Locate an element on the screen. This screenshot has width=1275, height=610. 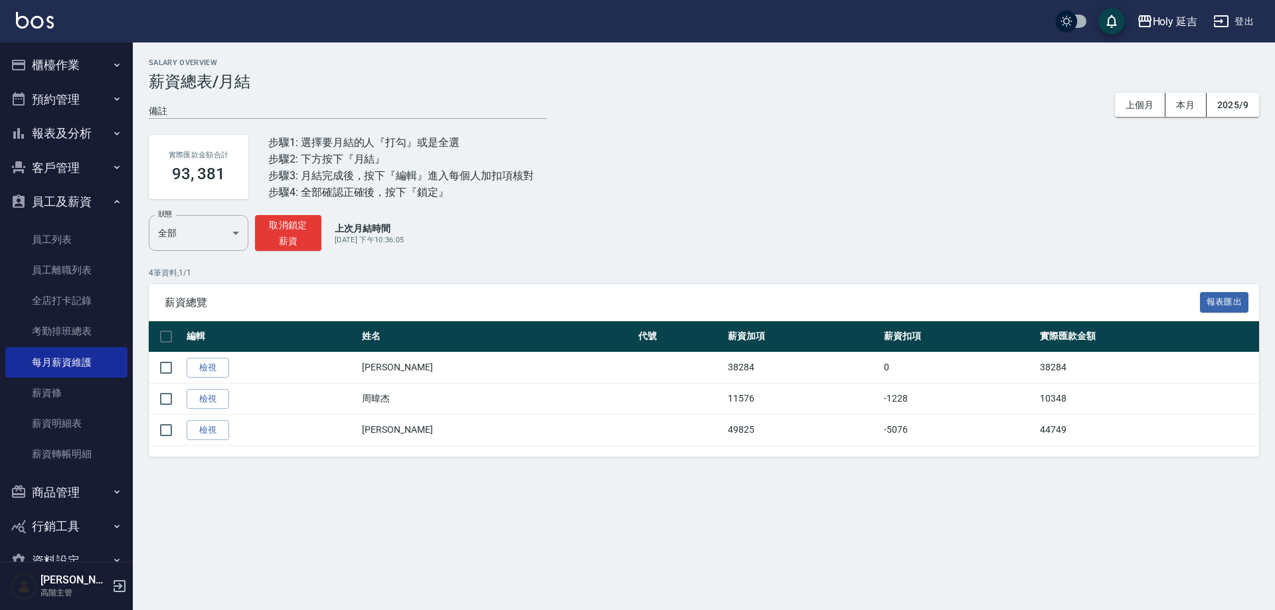
button: 商品管理 is located at coordinates (66, 493).